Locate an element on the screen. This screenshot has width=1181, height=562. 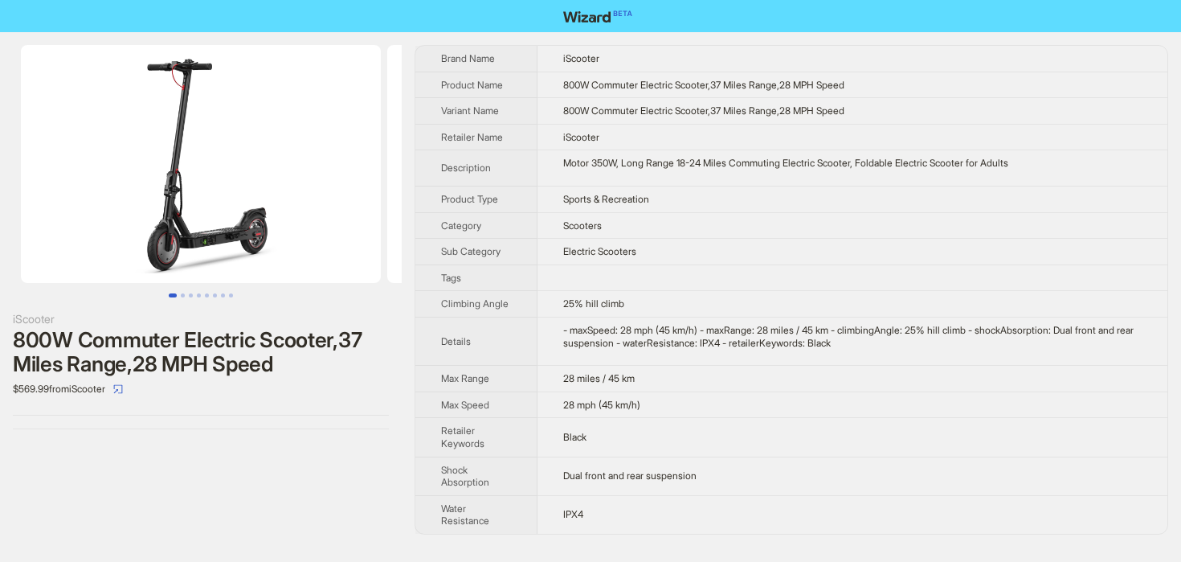
span: Shock Absorption is located at coordinates (465, 476).